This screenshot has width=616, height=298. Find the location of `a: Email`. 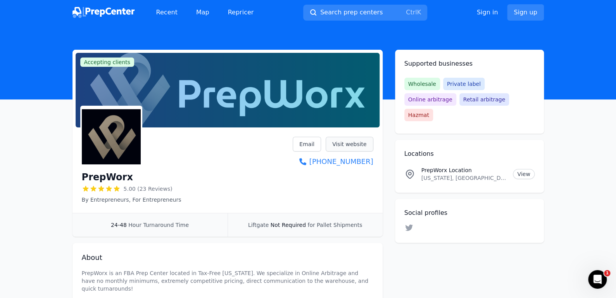

a: Email is located at coordinates (307, 144).